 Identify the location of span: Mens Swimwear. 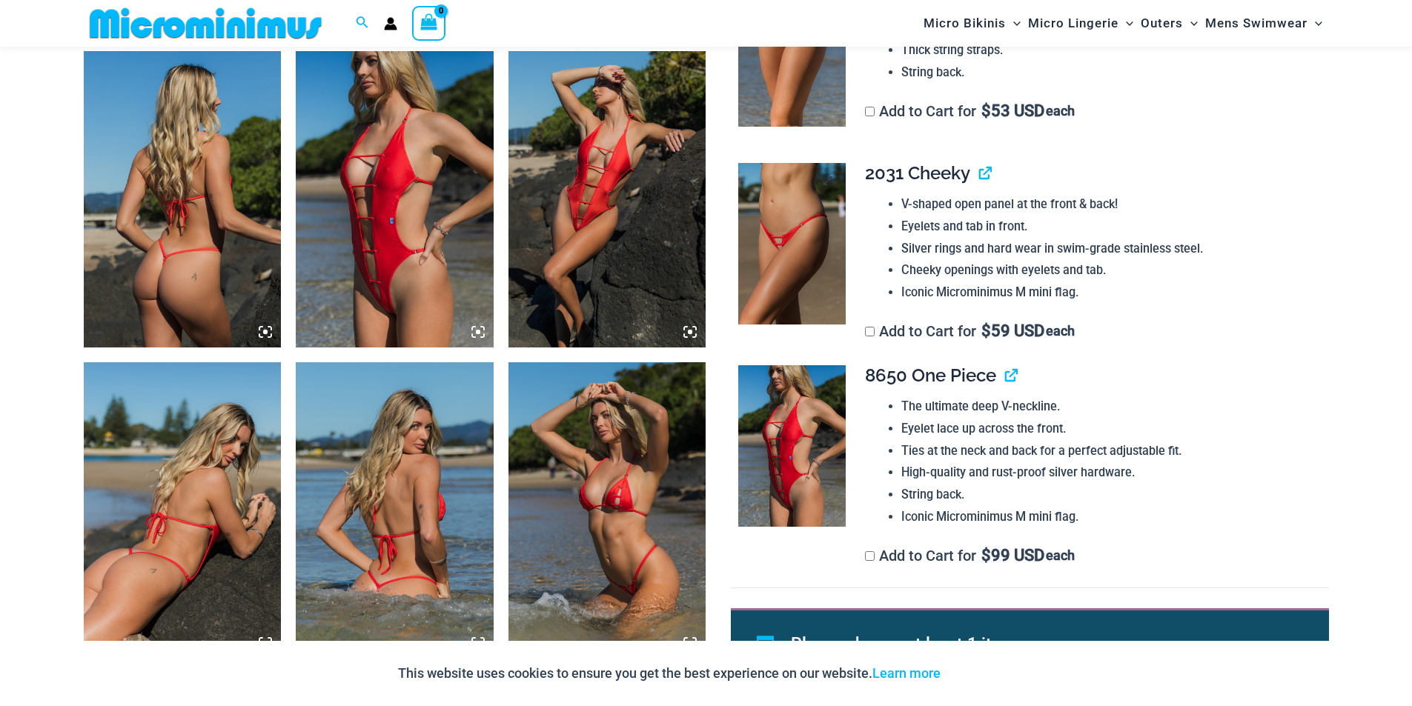
(1256, 23).